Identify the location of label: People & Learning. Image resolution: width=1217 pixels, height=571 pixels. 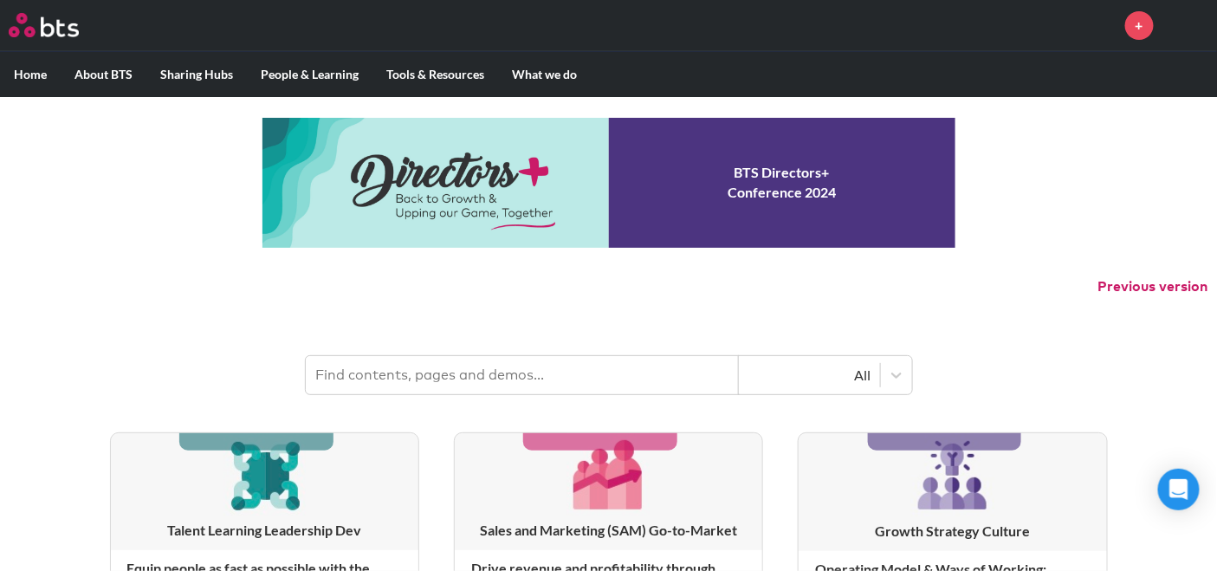
(309, 74).